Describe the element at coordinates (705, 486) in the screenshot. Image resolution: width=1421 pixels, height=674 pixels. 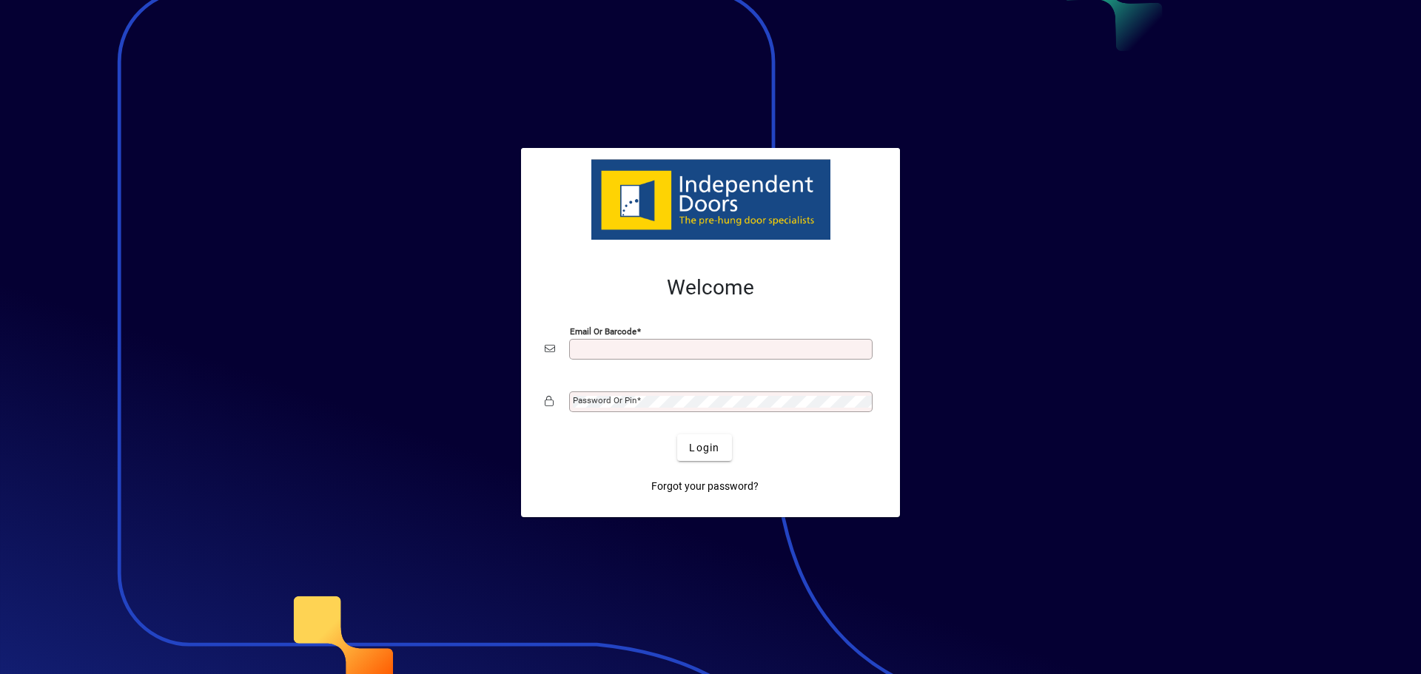
I see `a: Forgot your password?` at that location.